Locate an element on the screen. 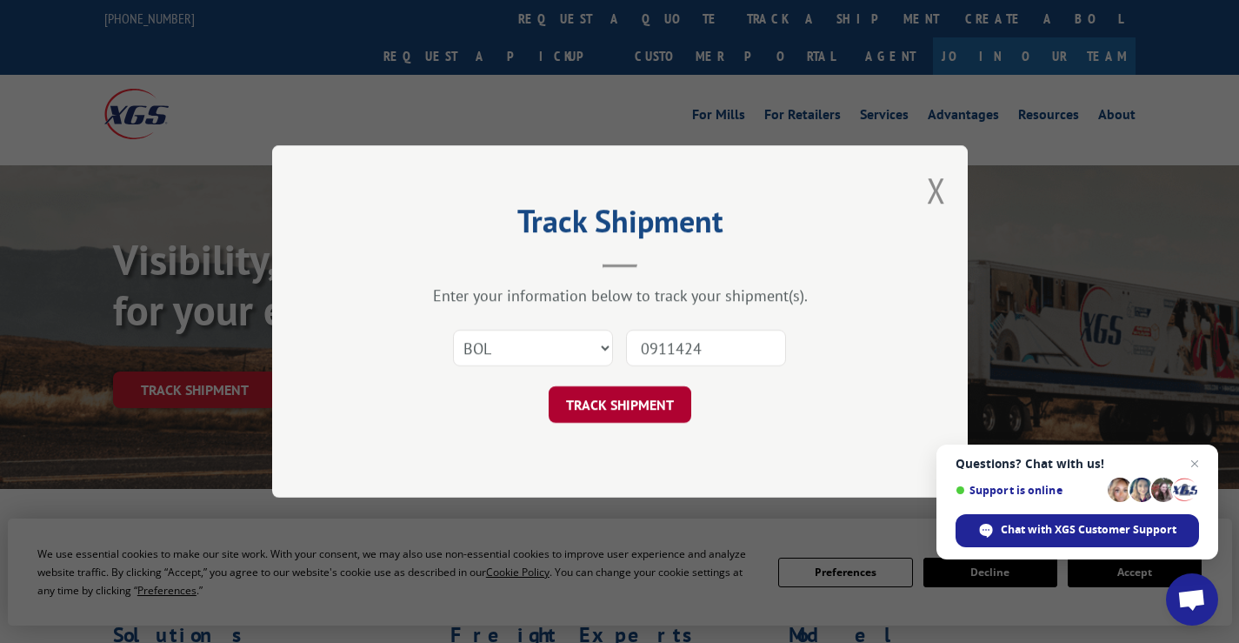  h2: Track Shipment is located at coordinates (620, 225).